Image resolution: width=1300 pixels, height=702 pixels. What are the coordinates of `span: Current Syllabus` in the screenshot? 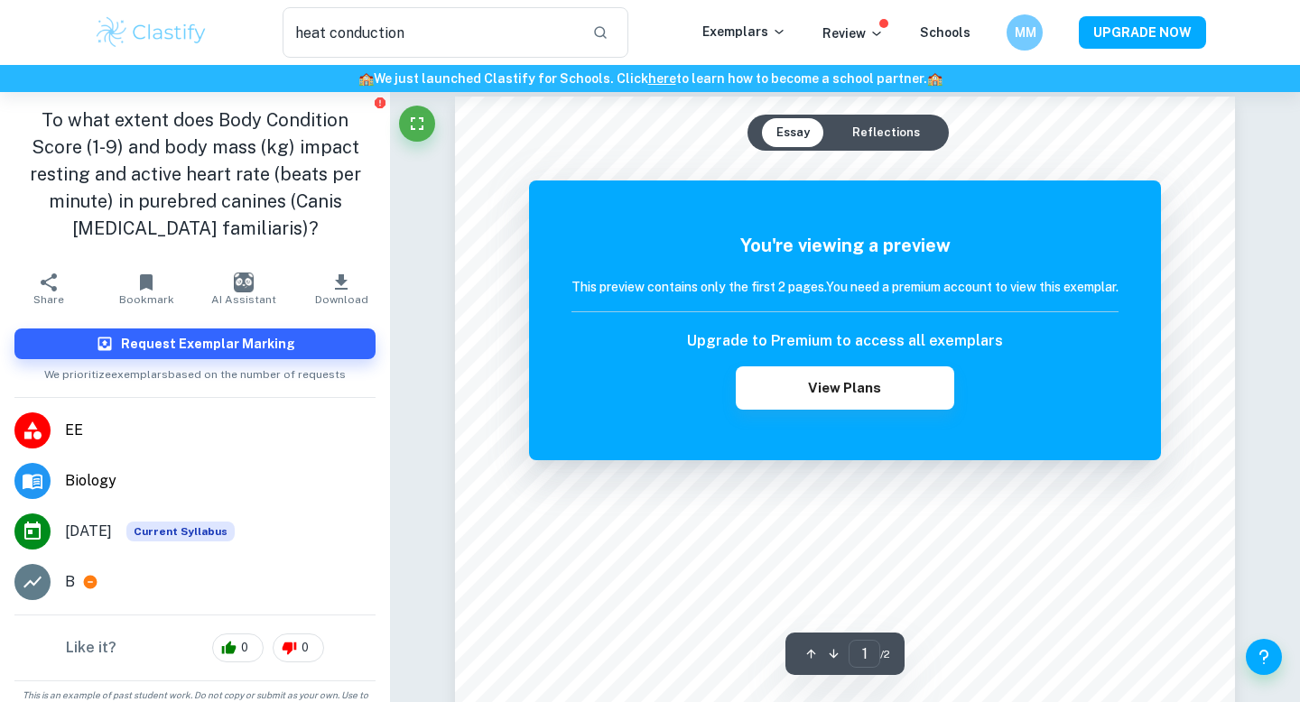 It's located at (181, 532).